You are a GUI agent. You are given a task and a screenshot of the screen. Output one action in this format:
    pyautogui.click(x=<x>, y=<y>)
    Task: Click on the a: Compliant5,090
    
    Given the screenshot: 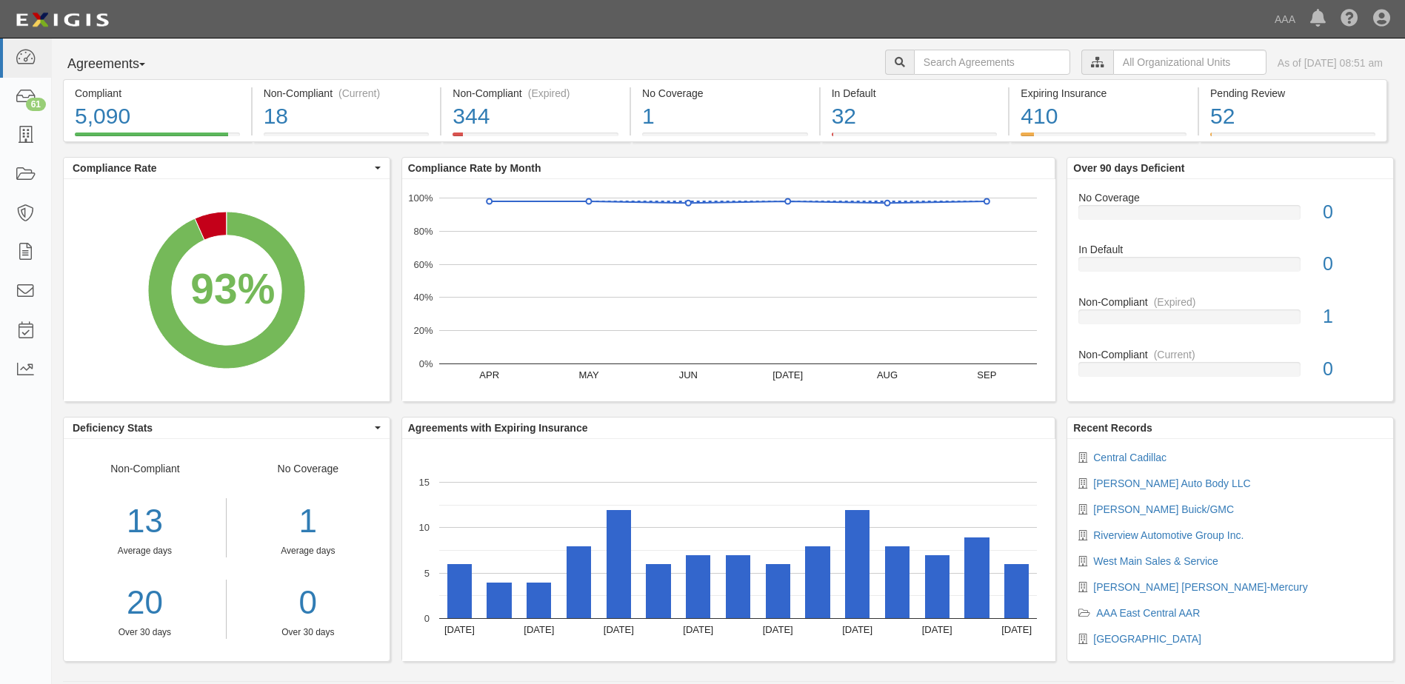 What is the action you would take?
    pyautogui.click(x=157, y=139)
    